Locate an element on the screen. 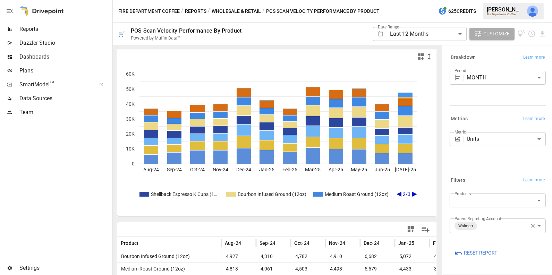 Image resolution: width=552 pixels, height=275 pixels. label: Products is located at coordinates (462, 194).